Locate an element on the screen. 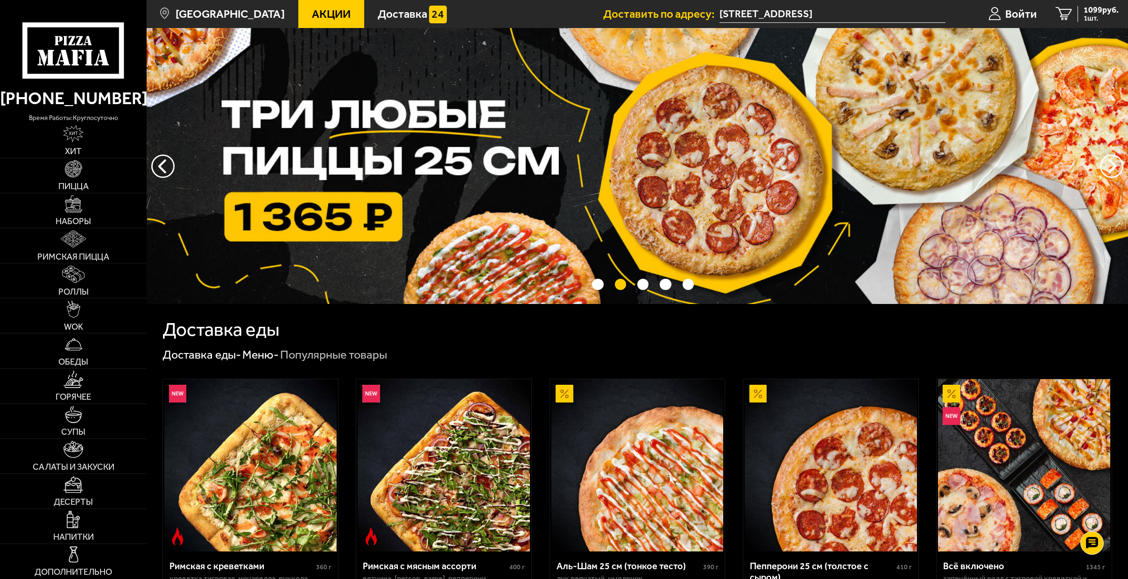  a: Доставка еды- is located at coordinates (202, 354).